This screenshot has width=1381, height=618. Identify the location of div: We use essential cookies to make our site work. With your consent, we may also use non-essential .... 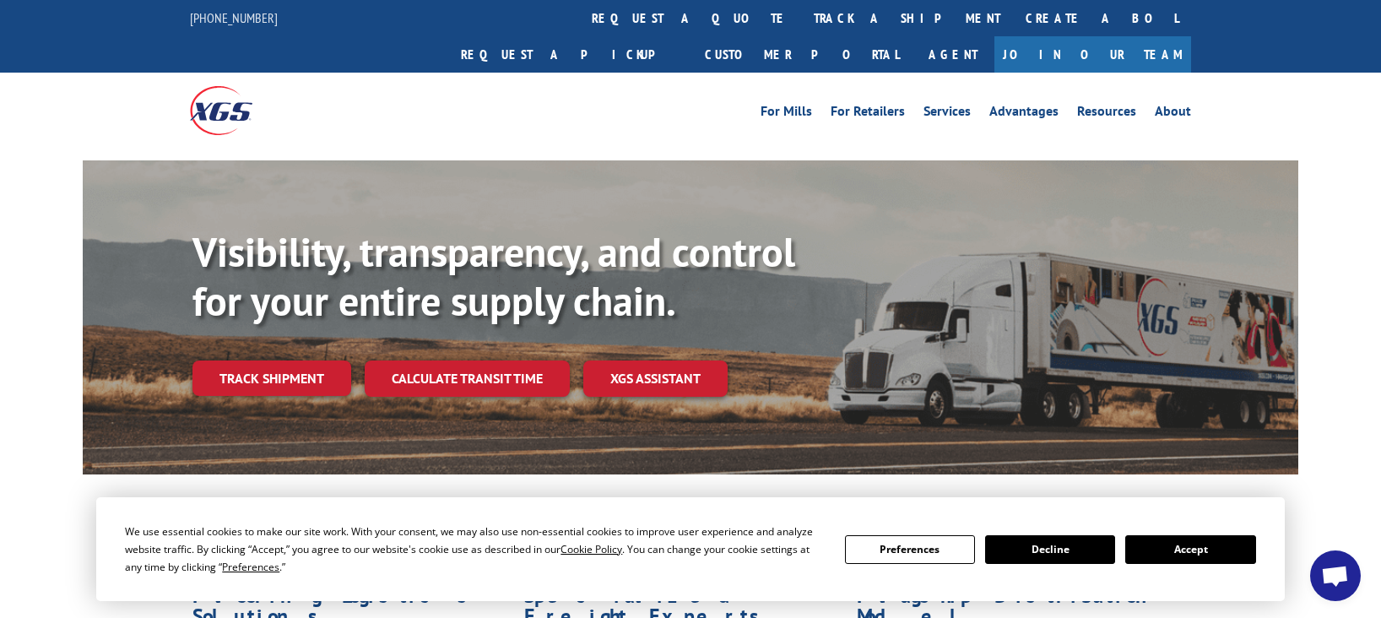
(475, 549).